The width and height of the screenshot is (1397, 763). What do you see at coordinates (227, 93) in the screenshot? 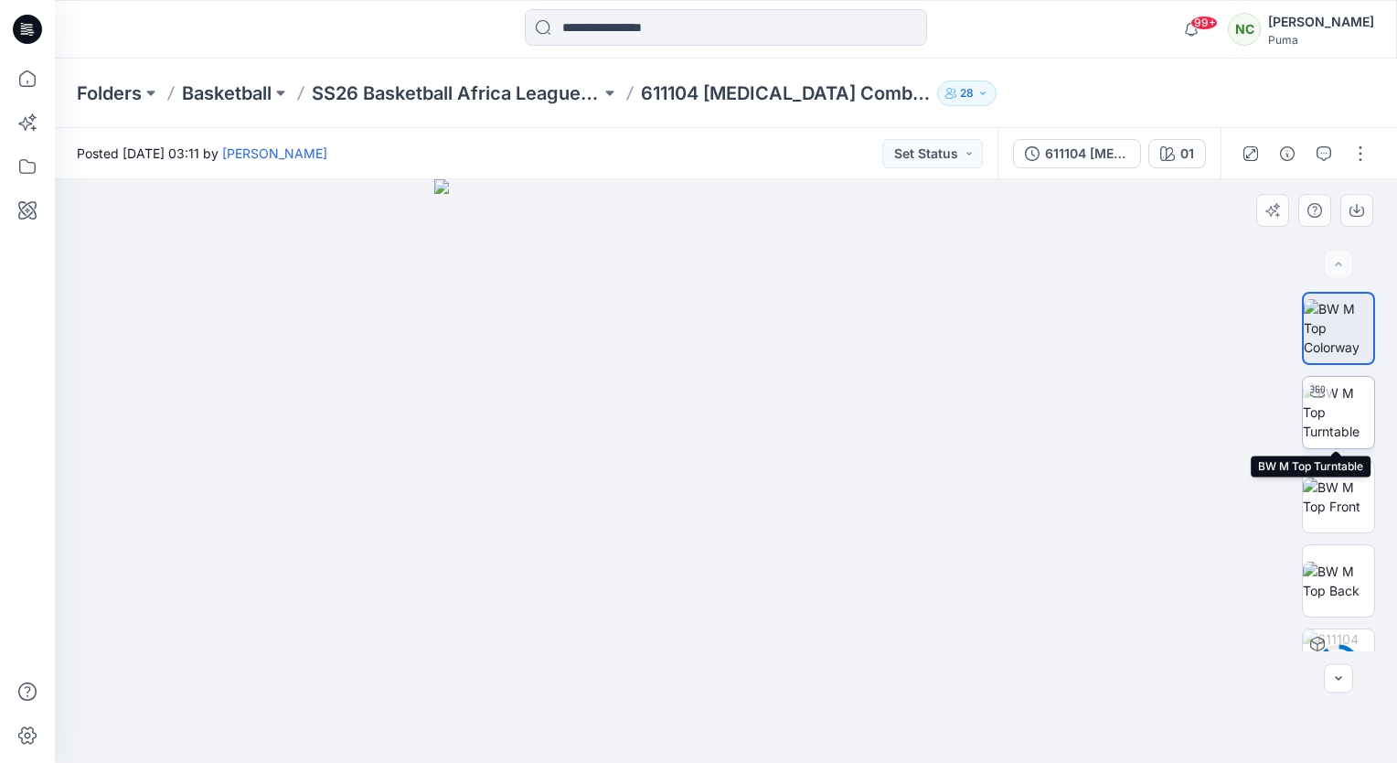
I see `a: Basketball` at bounding box center [227, 93].